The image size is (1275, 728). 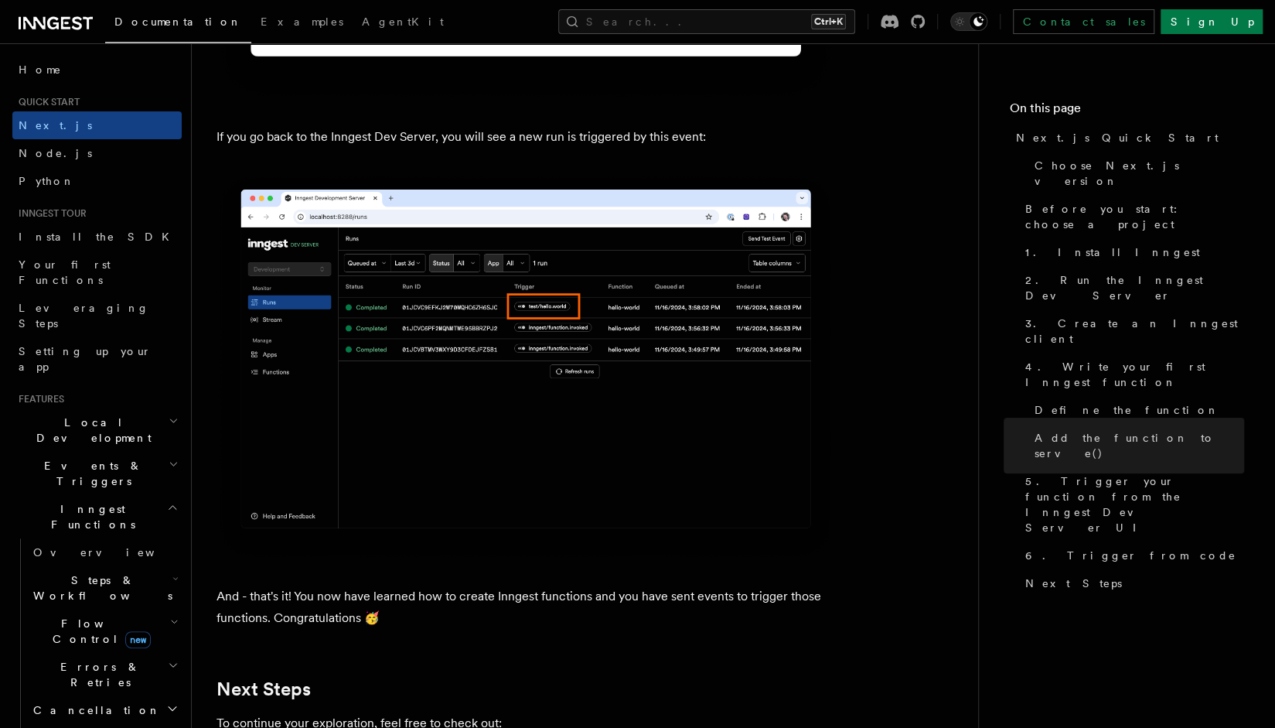 What do you see at coordinates (85, 359) in the screenshot?
I see `span: Setting up your app` at bounding box center [85, 359].